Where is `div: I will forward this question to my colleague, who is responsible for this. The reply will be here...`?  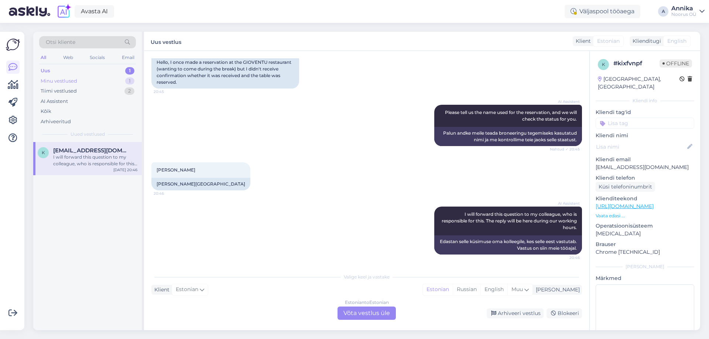
div: I will forward this question to my colleague, who is responsible for this. The reply will be here... is located at coordinates (95, 161).